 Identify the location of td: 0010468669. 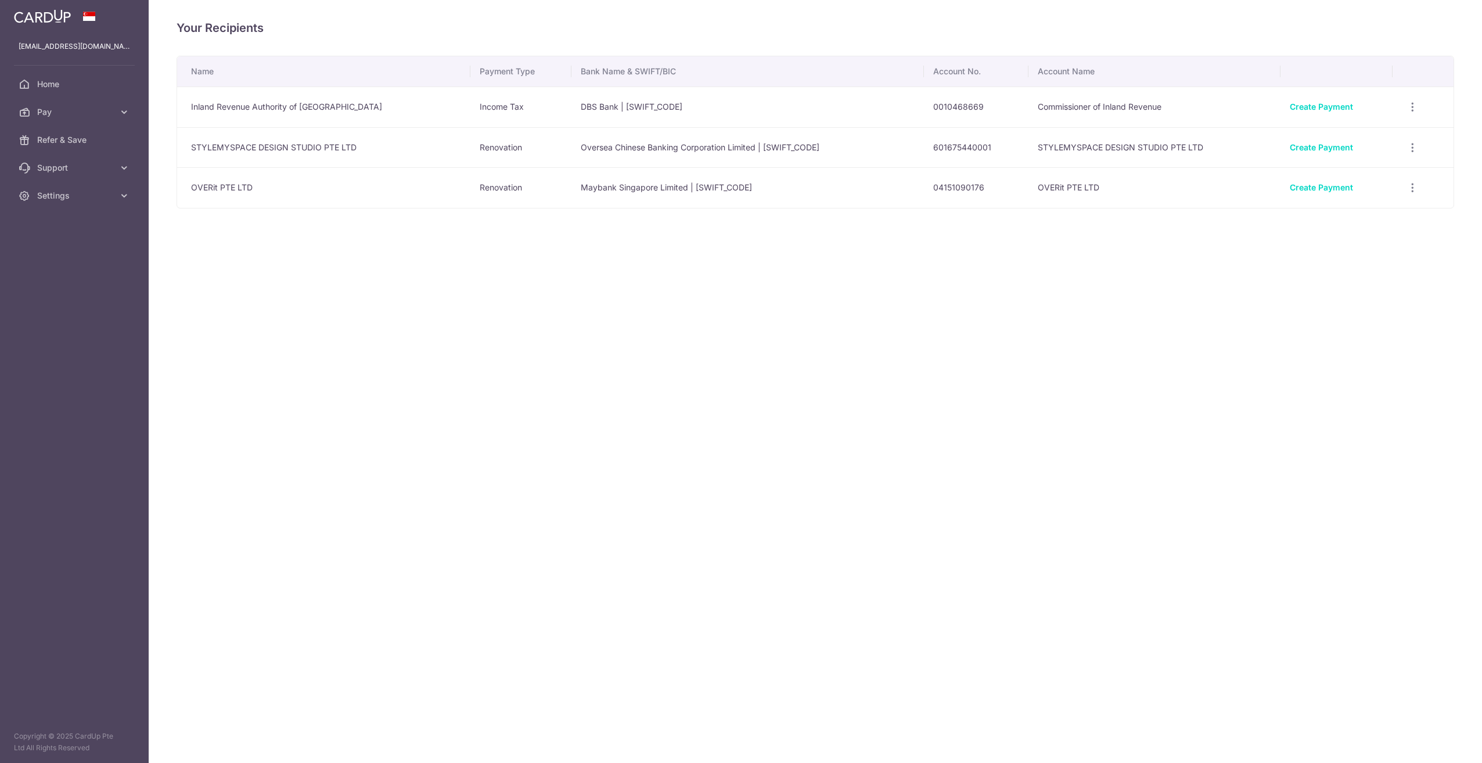
(976, 107).